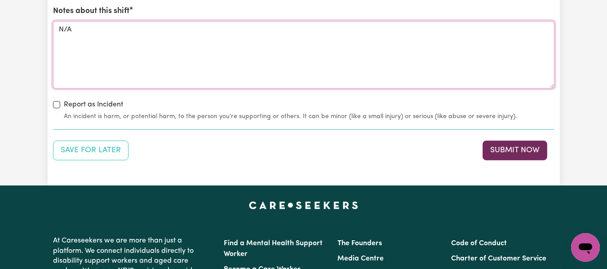 The height and width of the screenshot is (269, 607). What do you see at coordinates (499, 259) in the screenshot?
I see `a: Charter of Customer Service` at bounding box center [499, 259].